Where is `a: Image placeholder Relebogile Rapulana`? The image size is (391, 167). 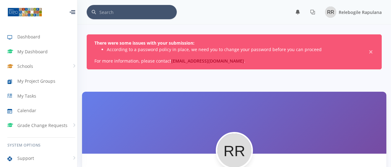
a: Image placeholder Relebogile Rapulana is located at coordinates (351, 12).